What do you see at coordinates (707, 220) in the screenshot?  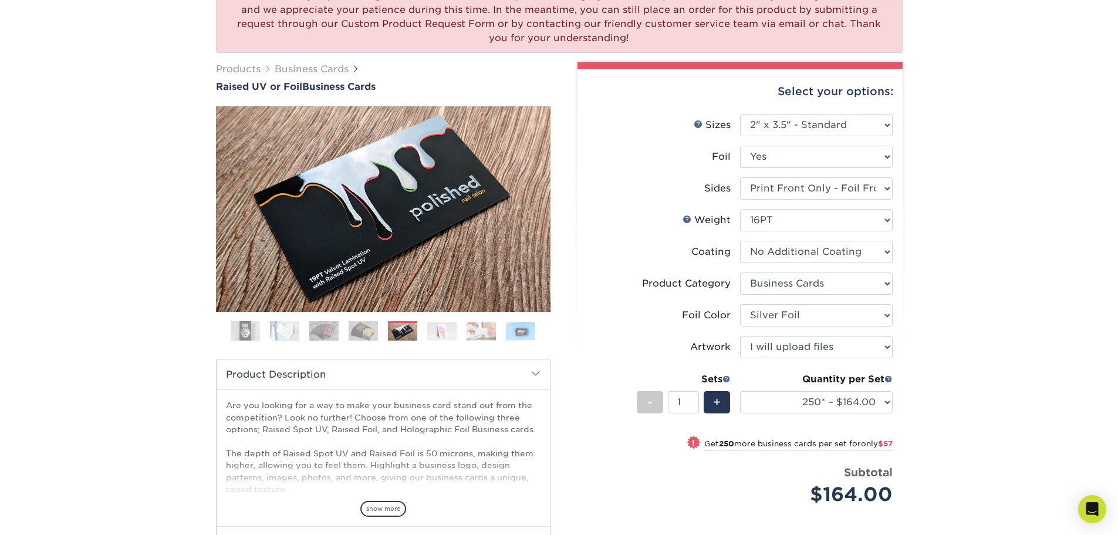 I see `div: Weight` at bounding box center [707, 220].